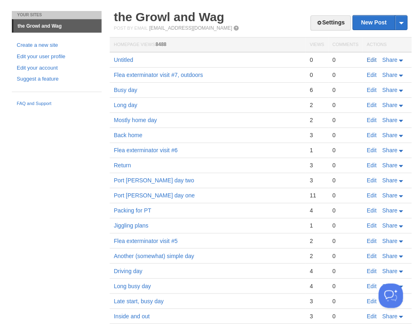 The width and height of the screenshot is (419, 324). Describe the element at coordinates (316, 45) in the screenshot. I see `th: Views` at that location.